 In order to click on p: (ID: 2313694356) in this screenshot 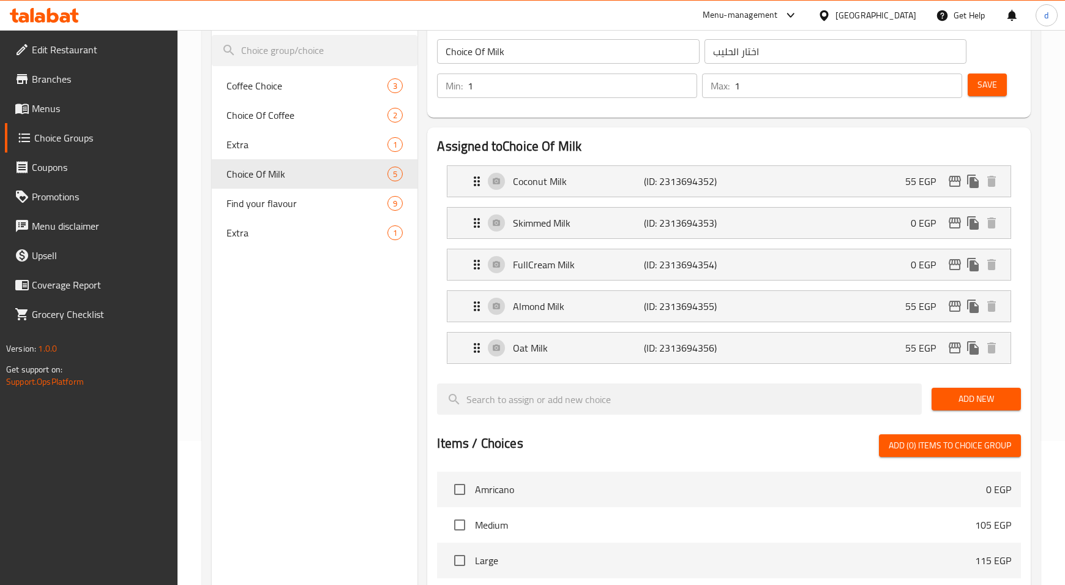, I will do `click(688, 348)`.